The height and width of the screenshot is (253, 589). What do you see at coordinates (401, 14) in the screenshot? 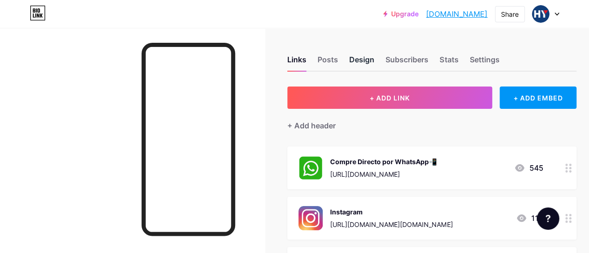
I see `a: Upgrade` at bounding box center [401, 14].